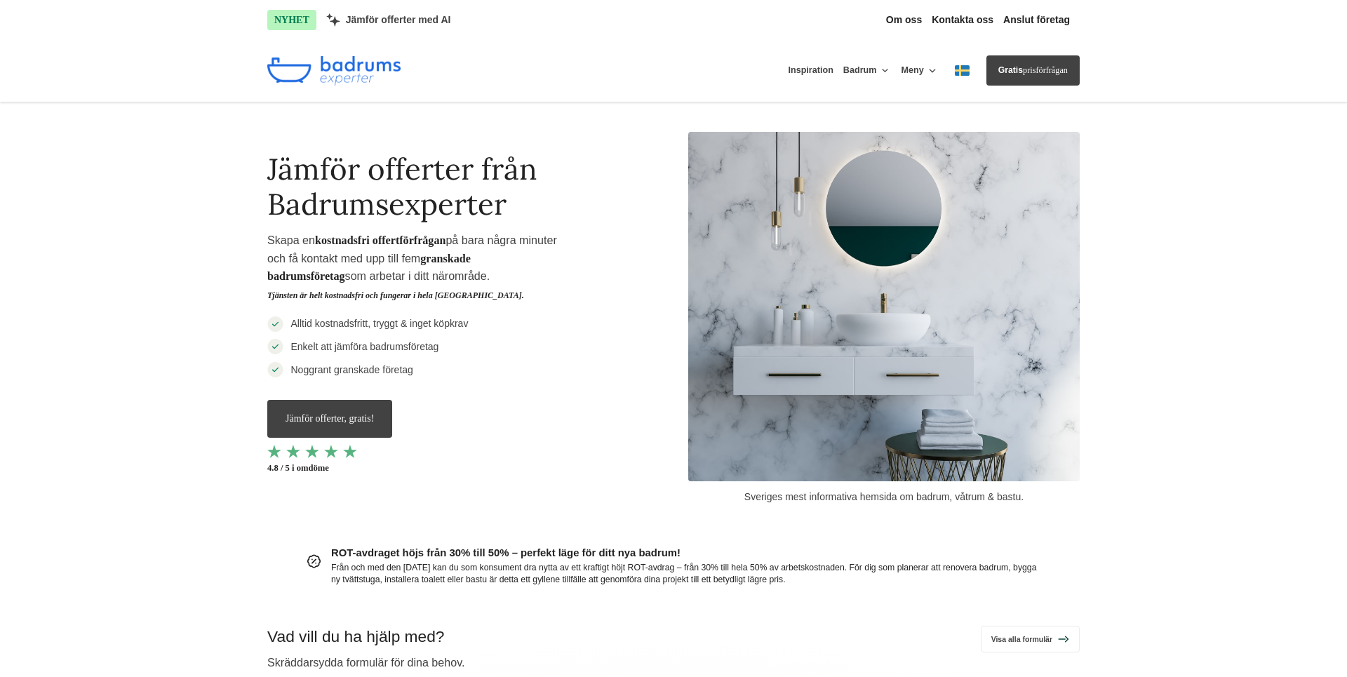 The height and width of the screenshot is (677, 1347). I want to click on a: Visa alla formulär, so click(1030, 639).